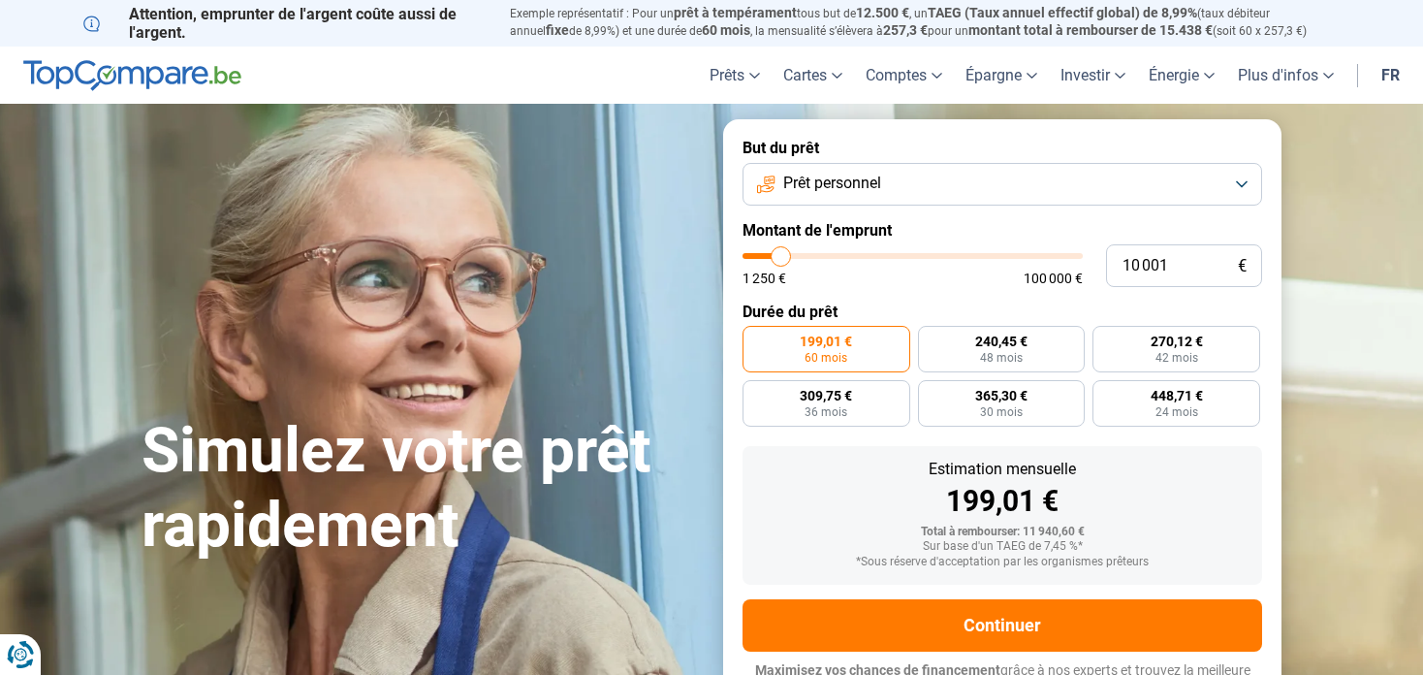  I want to click on span: 309,75 €, so click(826, 395).